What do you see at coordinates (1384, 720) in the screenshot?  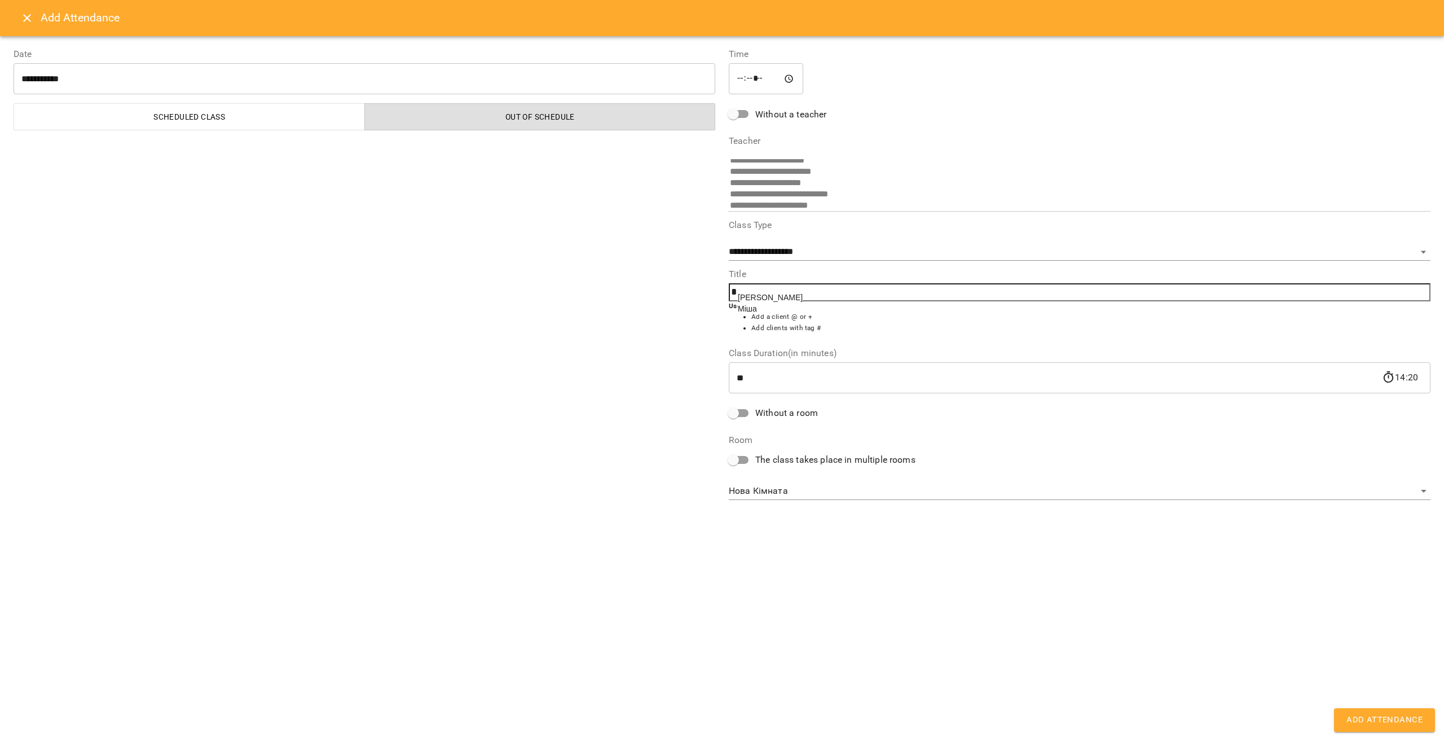 I see `button: Add Attendance` at bounding box center [1384, 720].